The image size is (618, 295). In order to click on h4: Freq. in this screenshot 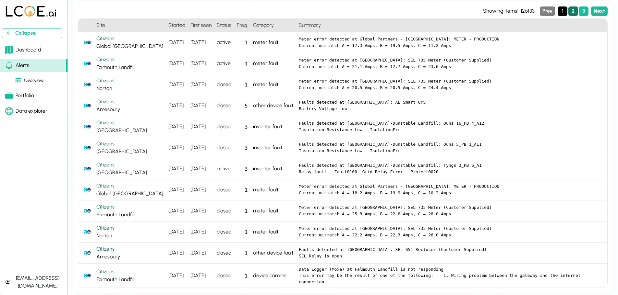, I will do `click(242, 25)`.